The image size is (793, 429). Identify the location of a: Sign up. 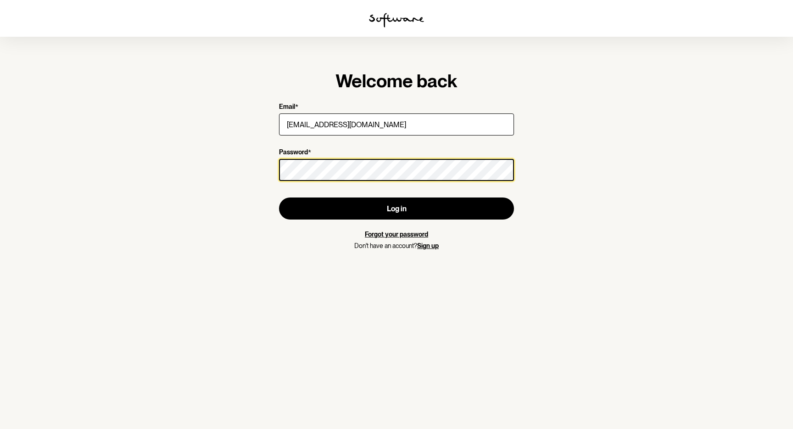
(428, 245).